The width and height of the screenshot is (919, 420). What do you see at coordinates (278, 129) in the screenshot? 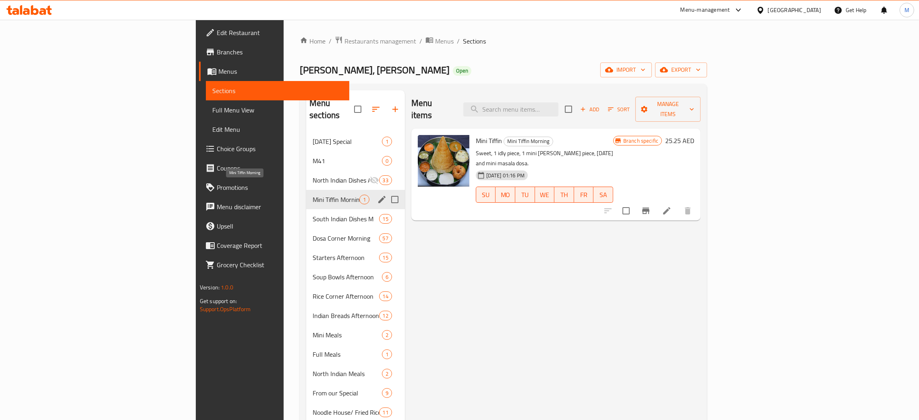
I see `span: Edit Menu` at bounding box center [278, 129].